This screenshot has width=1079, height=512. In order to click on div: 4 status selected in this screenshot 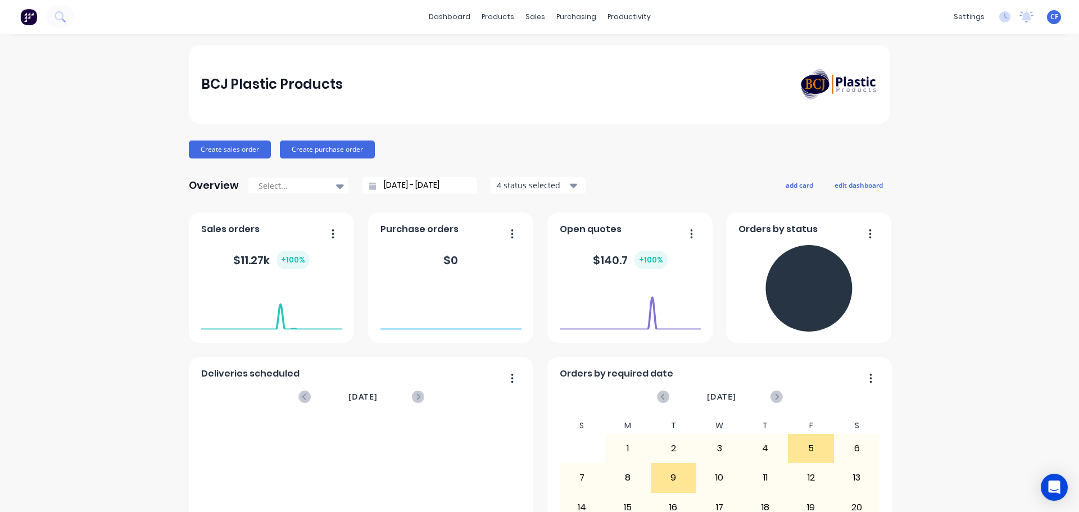, I will do `click(532, 185)`.